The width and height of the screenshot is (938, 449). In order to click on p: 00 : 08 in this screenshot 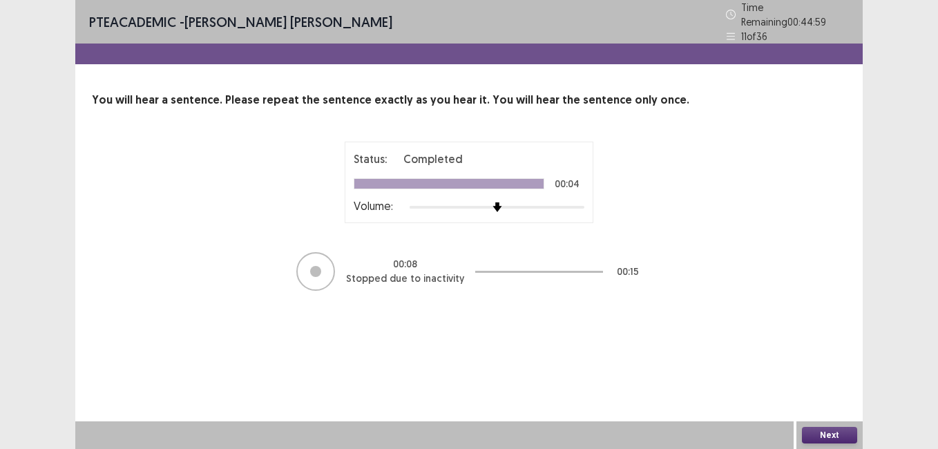, I will do `click(405, 264)`.